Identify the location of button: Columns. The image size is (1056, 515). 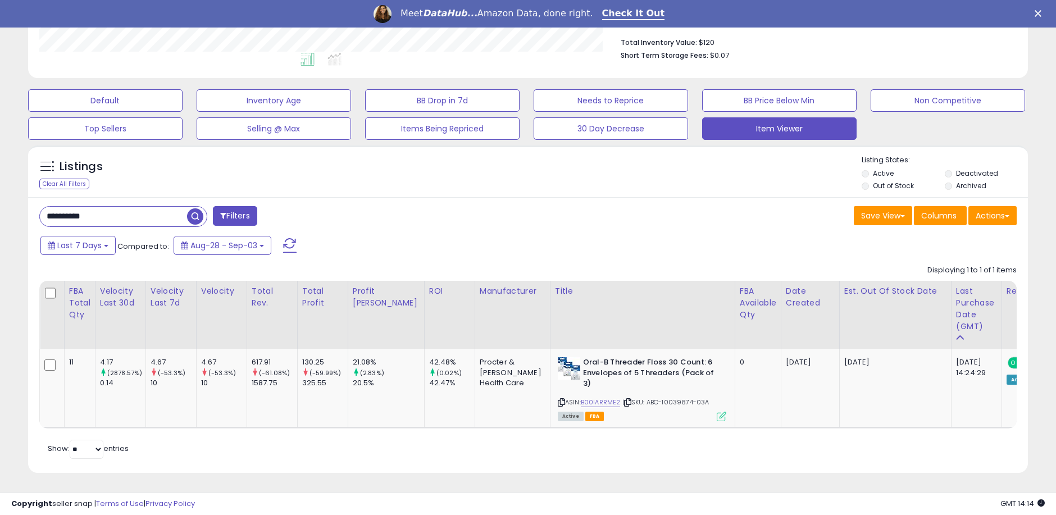
(940, 216).